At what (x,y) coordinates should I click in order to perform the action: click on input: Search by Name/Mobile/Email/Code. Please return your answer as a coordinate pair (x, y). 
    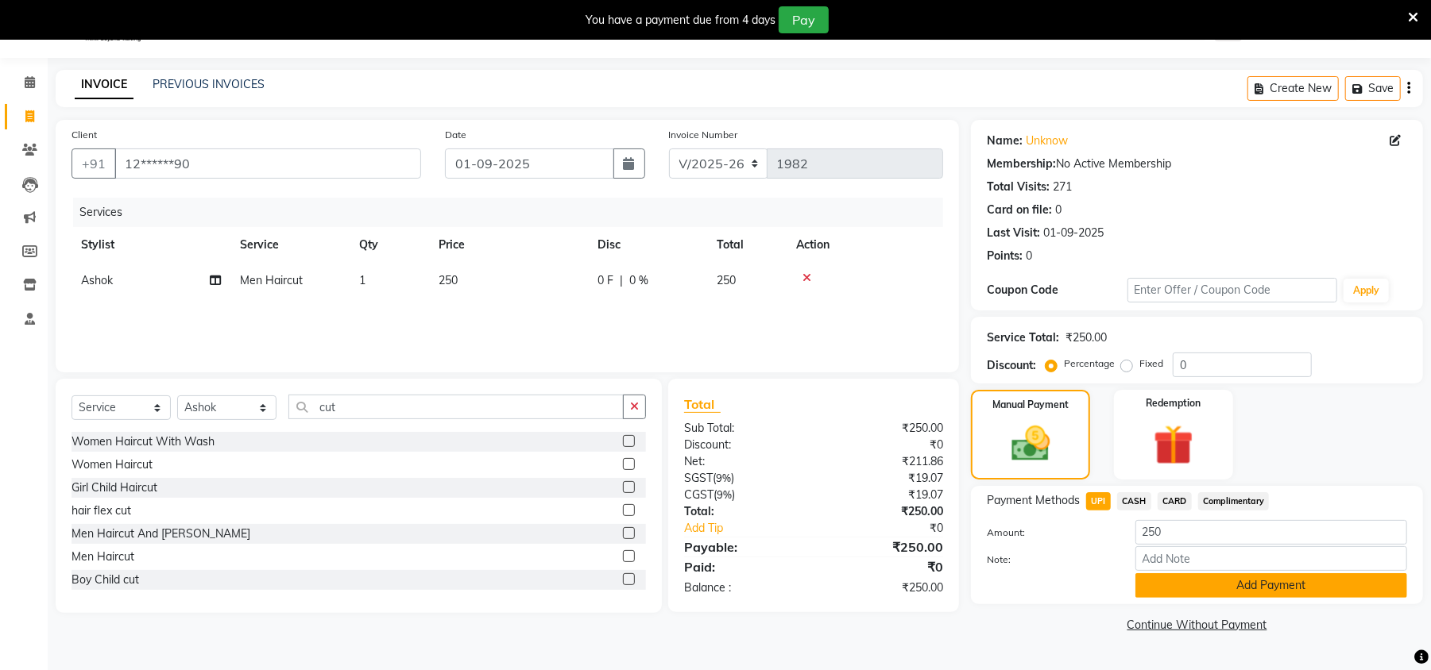
    Looking at the image, I should click on (268, 164).